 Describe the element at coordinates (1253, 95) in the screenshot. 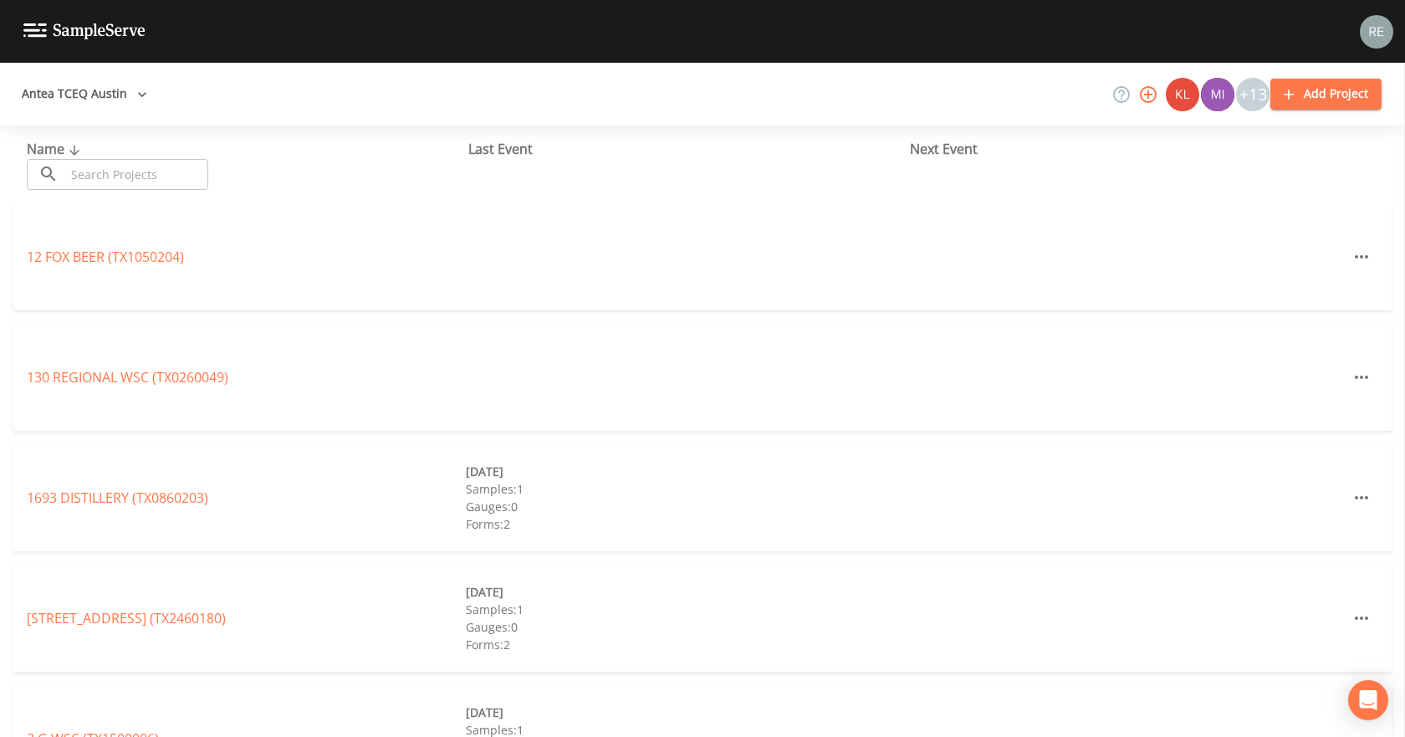

I see `div: +13` at that location.